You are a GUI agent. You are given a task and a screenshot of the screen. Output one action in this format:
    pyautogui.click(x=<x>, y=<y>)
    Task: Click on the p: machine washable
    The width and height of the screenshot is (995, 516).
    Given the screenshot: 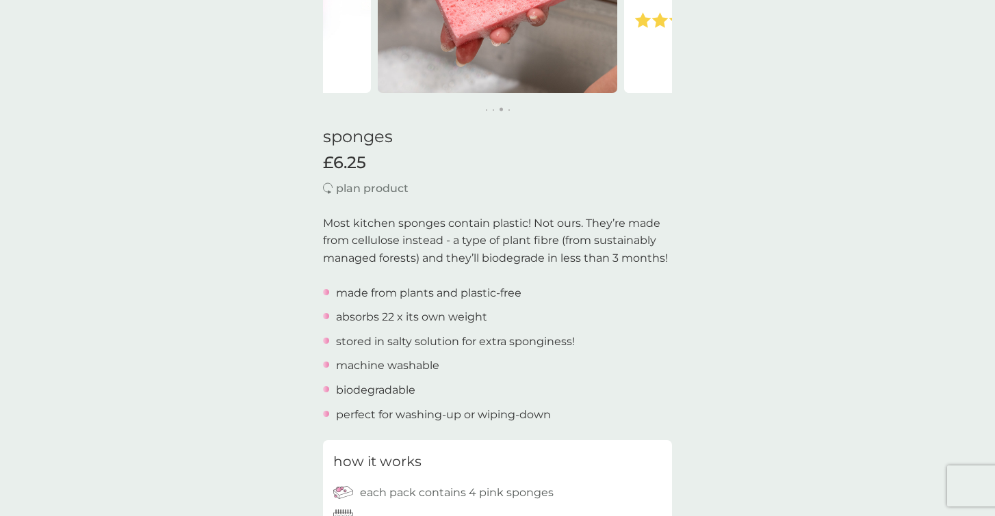 What is the action you would take?
    pyautogui.click(x=387, y=366)
    